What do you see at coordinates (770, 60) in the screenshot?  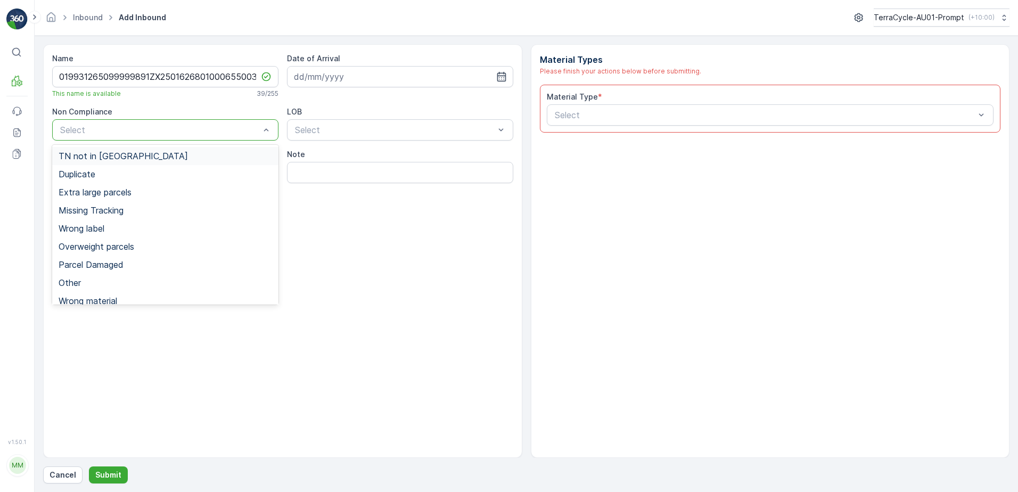 I see `p: Material Types` at bounding box center [770, 60].